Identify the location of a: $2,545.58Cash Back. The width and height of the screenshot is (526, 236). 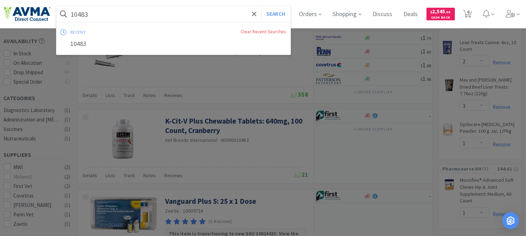
(440, 14).